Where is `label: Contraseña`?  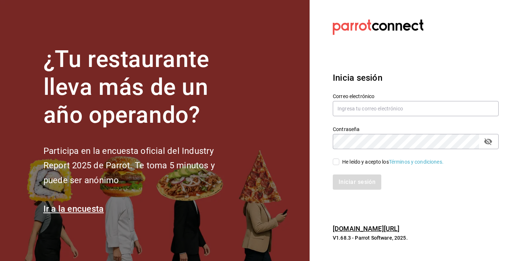 label: Contraseña is located at coordinates (416, 129).